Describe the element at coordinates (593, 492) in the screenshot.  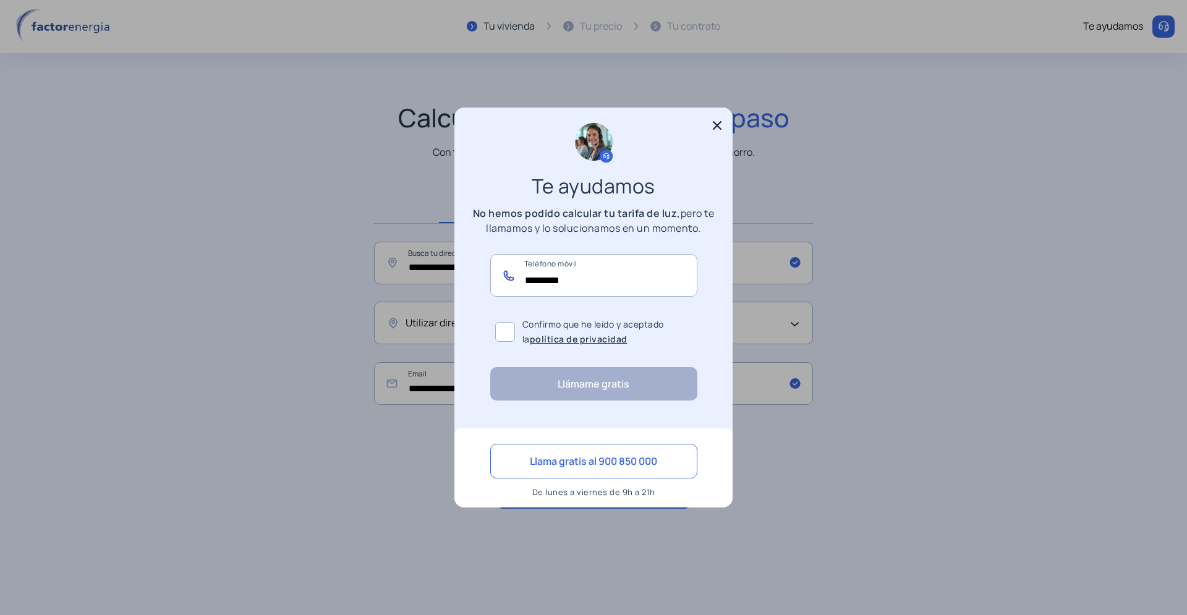
I see `p: De lunes a viernes de 9h a 21h` at that location.